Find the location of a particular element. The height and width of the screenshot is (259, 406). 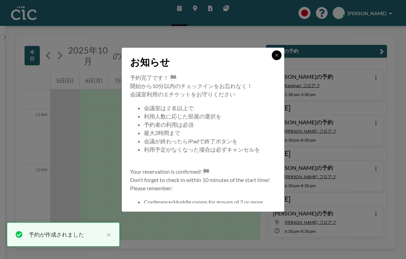

div: 予約が作成されました is located at coordinates (66, 235).